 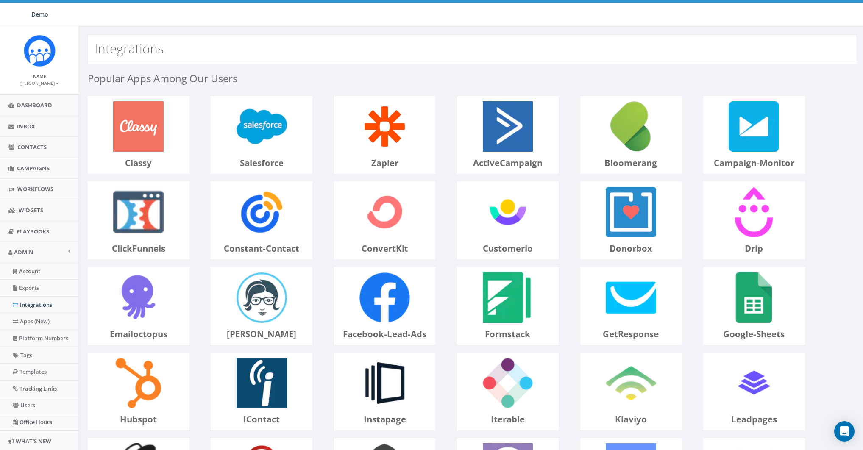 What do you see at coordinates (33, 441) in the screenshot?
I see `span: What's New` at bounding box center [33, 441].